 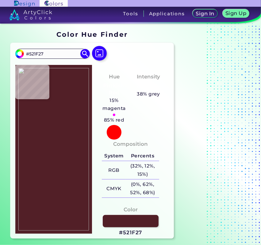 What do you see at coordinates (31, 15) in the screenshot?
I see `img: logo_artyclick_colors_white.svg` at bounding box center [31, 15].